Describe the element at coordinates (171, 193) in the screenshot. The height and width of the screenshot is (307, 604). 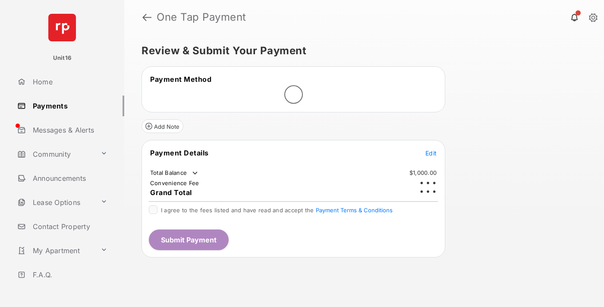
I see `span: Grand Total` at that location.